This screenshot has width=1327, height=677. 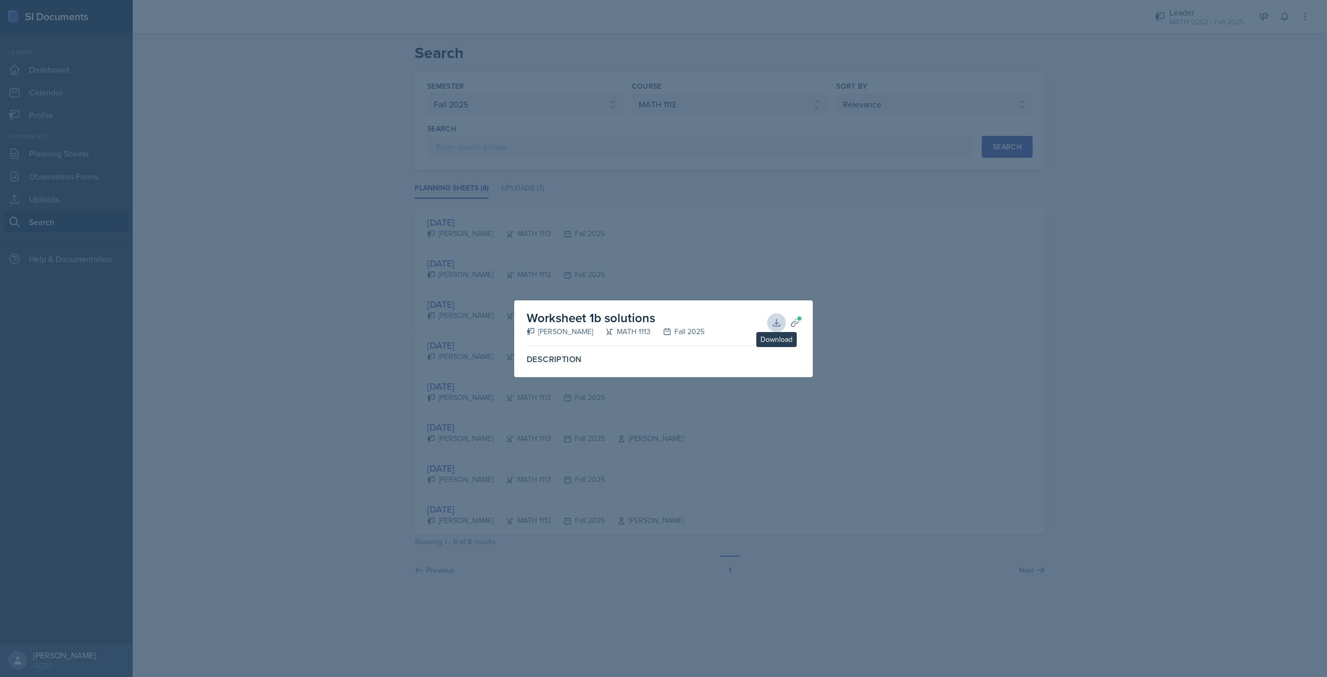 What do you see at coordinates (664, 359) in the screenshot?
I see `label: Description` at bounding box center [664, 359].